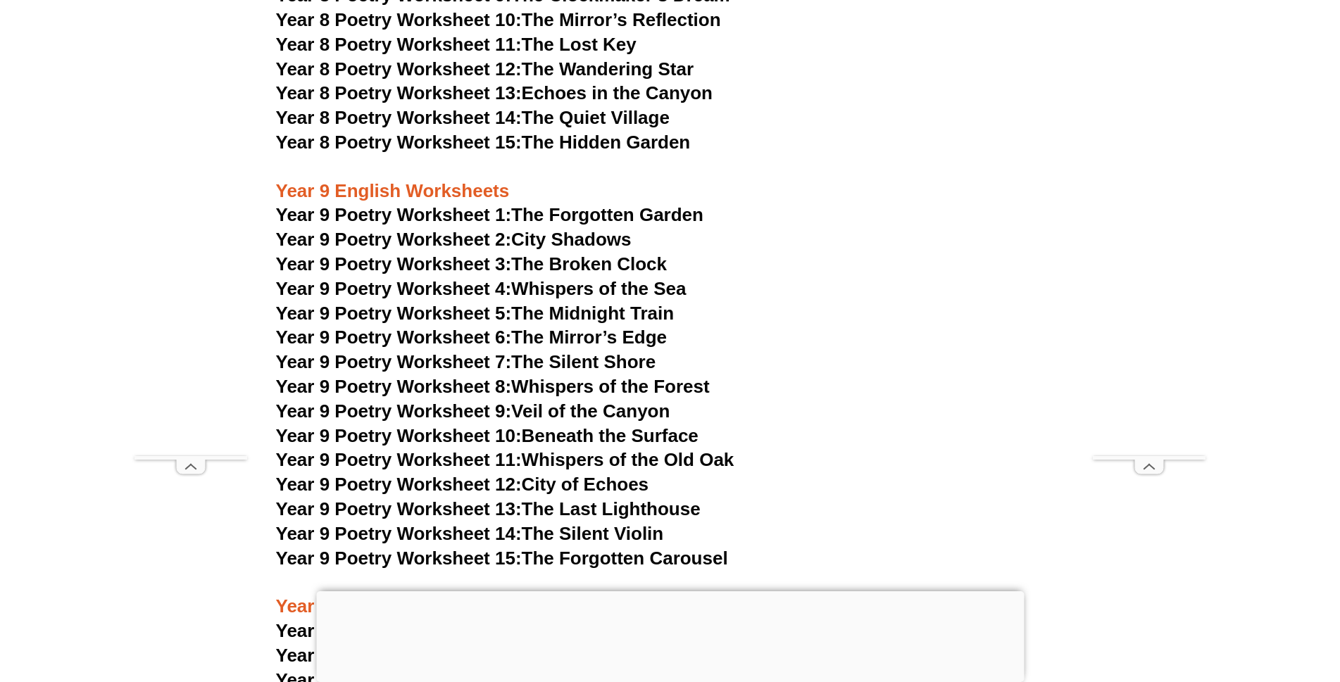 This screenshot has height=682, width=1340. I want to click on span: Year 10 Poetry Worksheet 1:, so click(399, 631).